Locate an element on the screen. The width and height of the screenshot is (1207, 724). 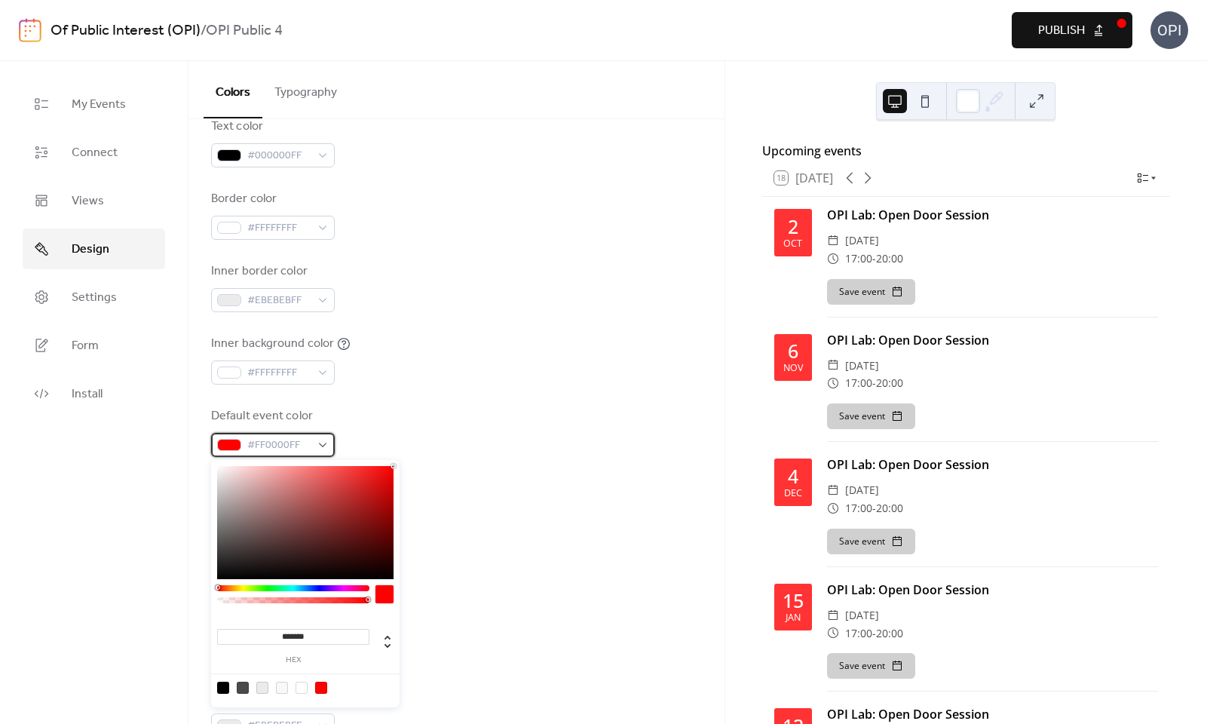
a: Settings is located at coordinates (93, 297).